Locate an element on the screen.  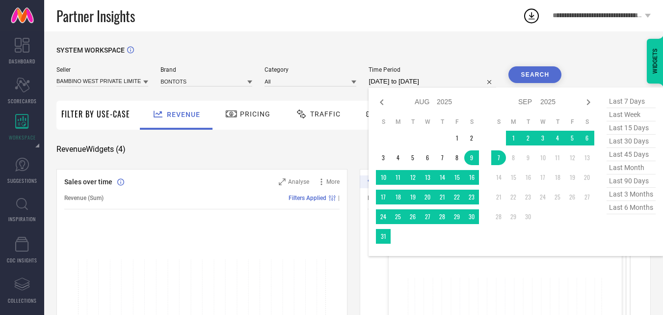
span: Sales over time is located at coordinates (88, 182).